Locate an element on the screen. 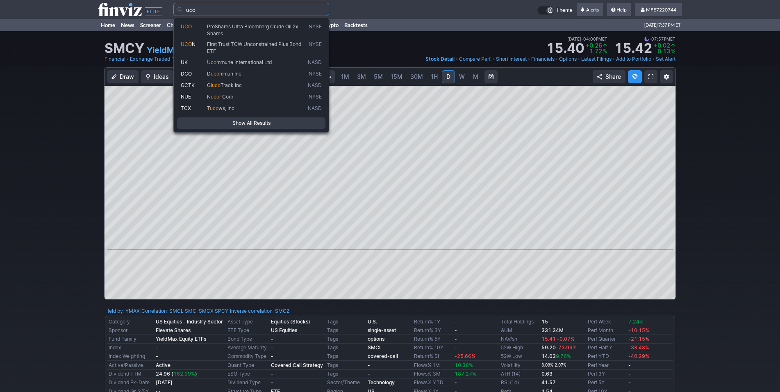  a: Alerts is located at coordinates (590, 10).